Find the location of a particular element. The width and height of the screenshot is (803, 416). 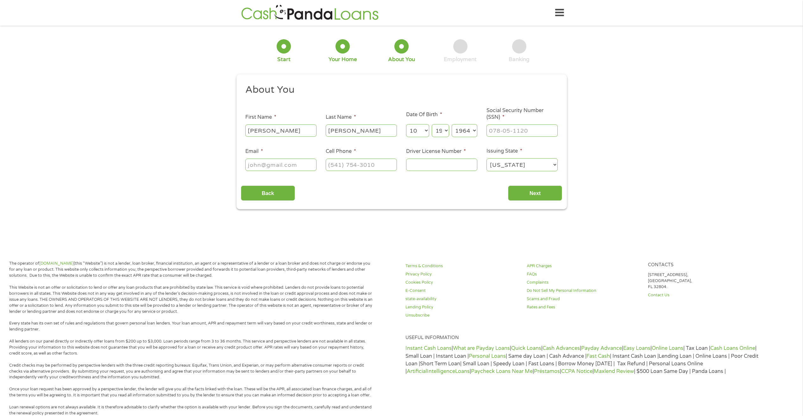

label: Driver License Number is located at coordinates (436, 151).